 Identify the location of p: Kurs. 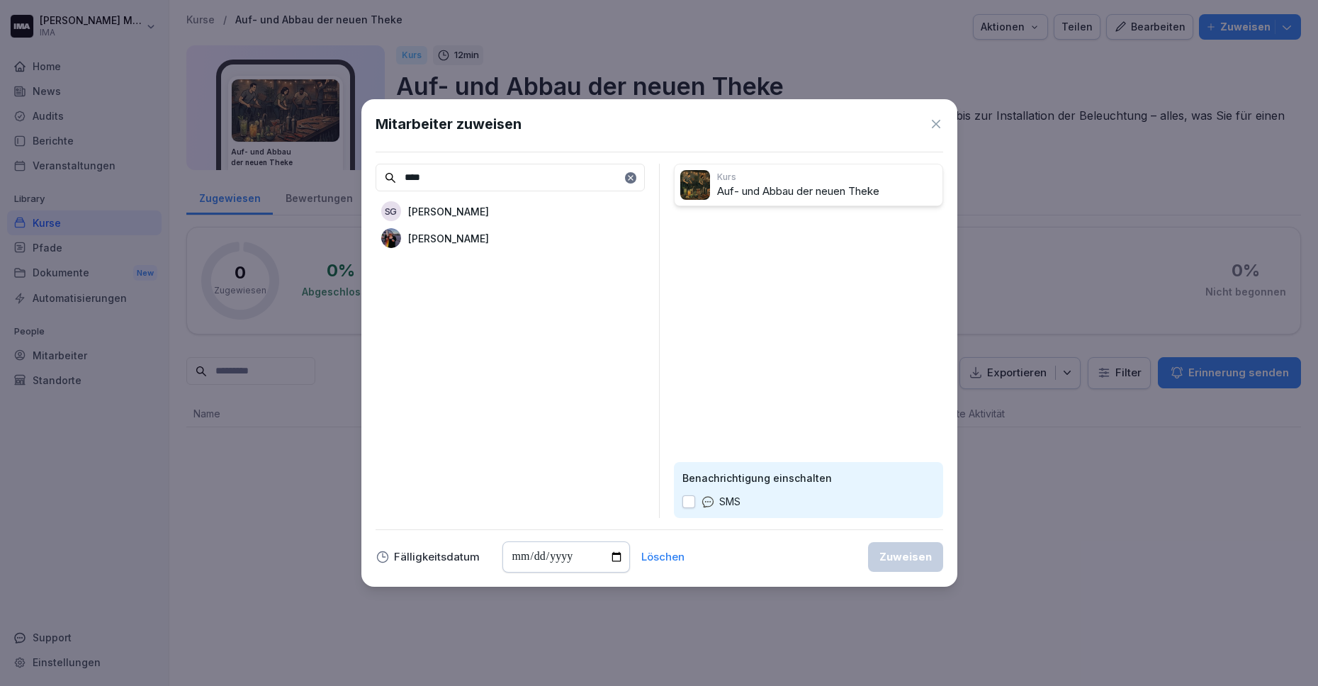
(827, 177).